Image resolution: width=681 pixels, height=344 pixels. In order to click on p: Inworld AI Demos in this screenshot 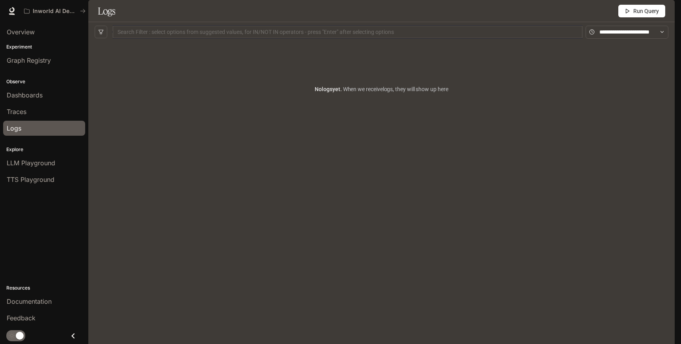, I will do `click(55, 11)`.